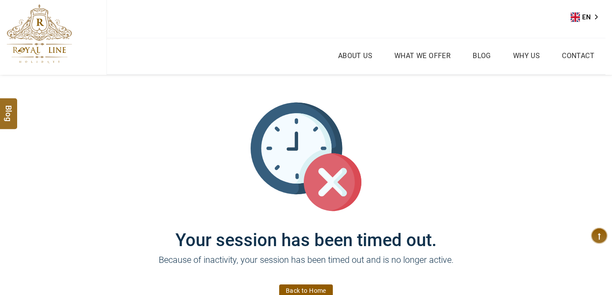 This screenshot has height=295, width=612. Describe the element at coordinates (39, 33) in the screenshot. I see `img: The Royal Line Holidays` at that location.